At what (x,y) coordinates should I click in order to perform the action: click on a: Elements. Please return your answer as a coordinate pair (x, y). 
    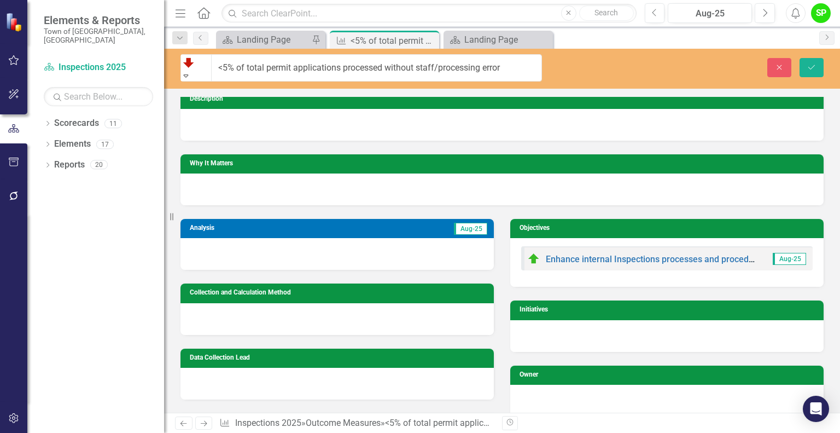
    Looking at the image, I should click on (72, 144).